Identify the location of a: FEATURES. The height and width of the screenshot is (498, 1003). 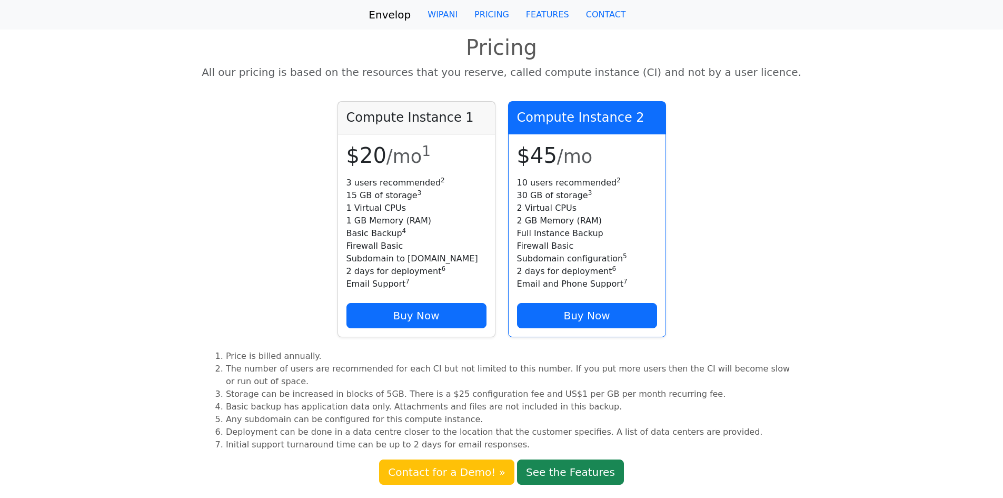
(548, 15).